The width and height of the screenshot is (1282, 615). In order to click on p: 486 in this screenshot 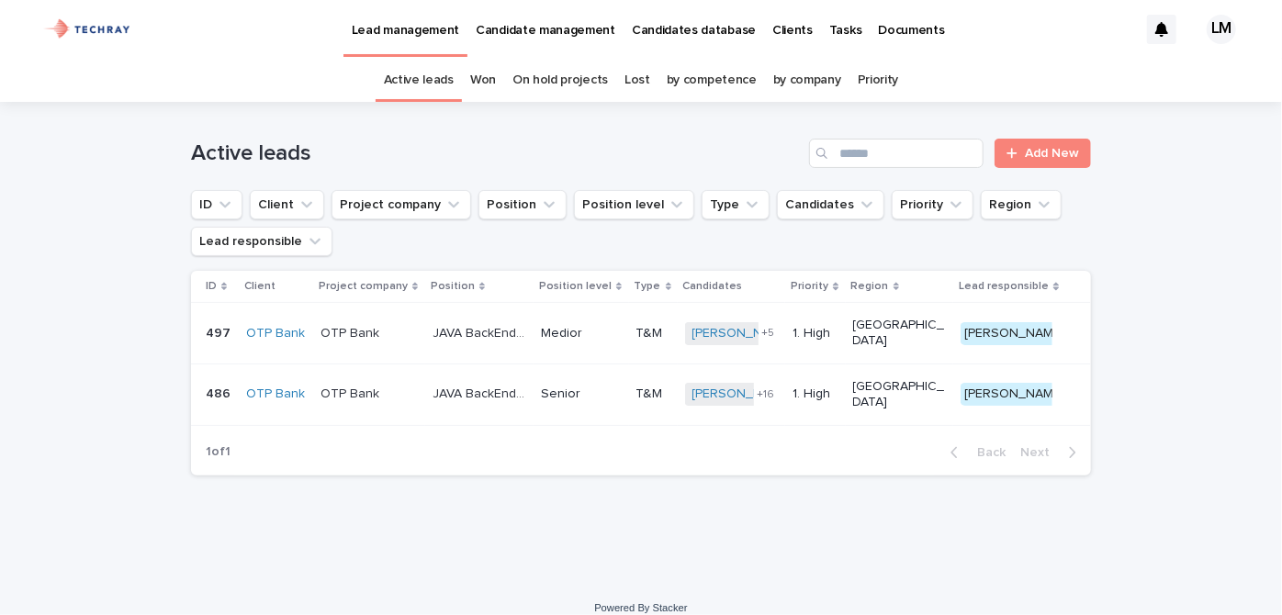, I will do `click(219, 392)`.